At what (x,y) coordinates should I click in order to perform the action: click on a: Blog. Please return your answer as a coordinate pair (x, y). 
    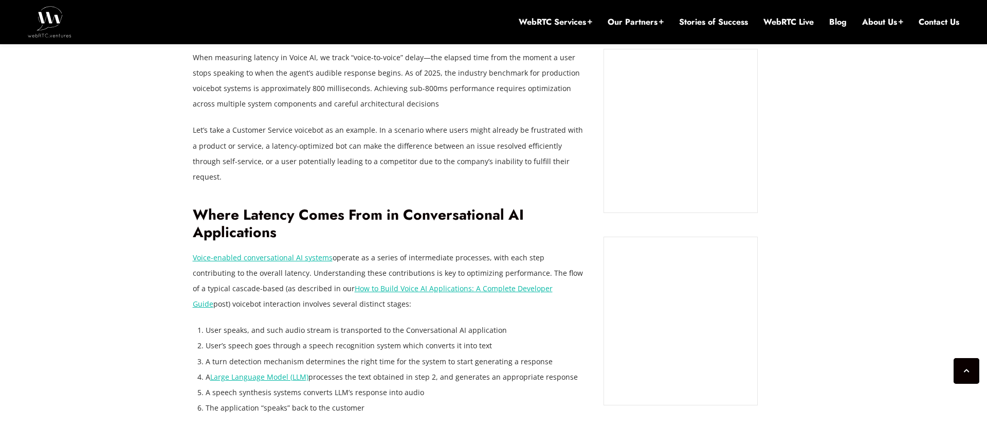
    Looking at the image, I should click on (838, 22).